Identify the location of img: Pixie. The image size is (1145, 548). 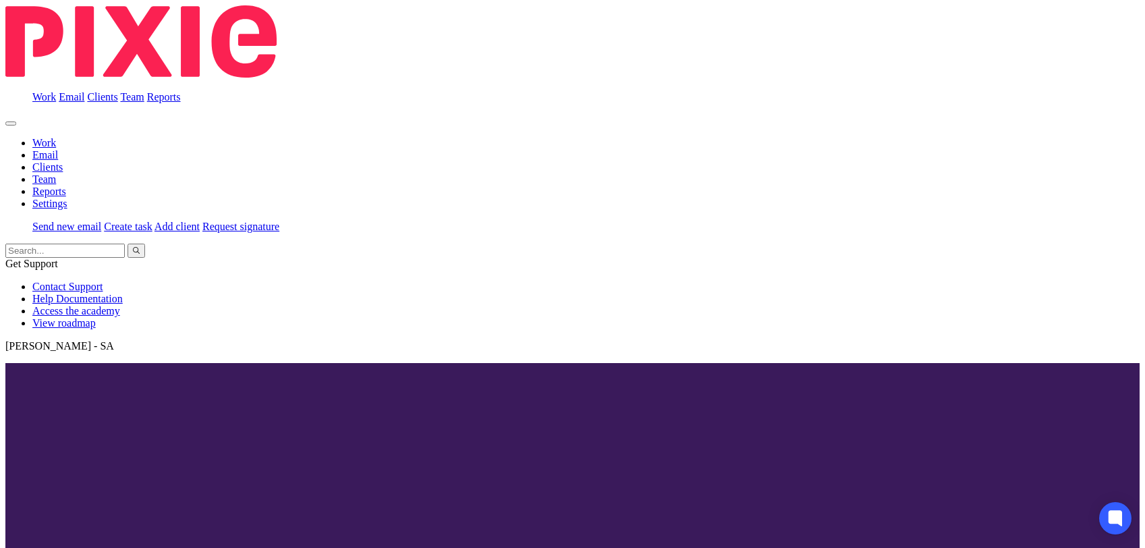
(141, 41).